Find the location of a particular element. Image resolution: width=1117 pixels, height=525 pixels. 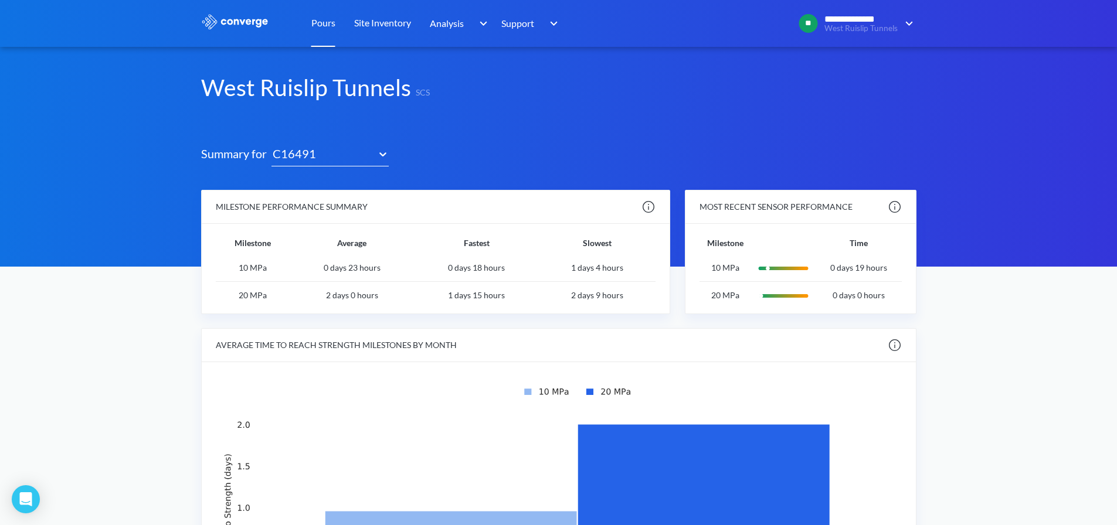

span: Support is located at coordinates (518, 23).